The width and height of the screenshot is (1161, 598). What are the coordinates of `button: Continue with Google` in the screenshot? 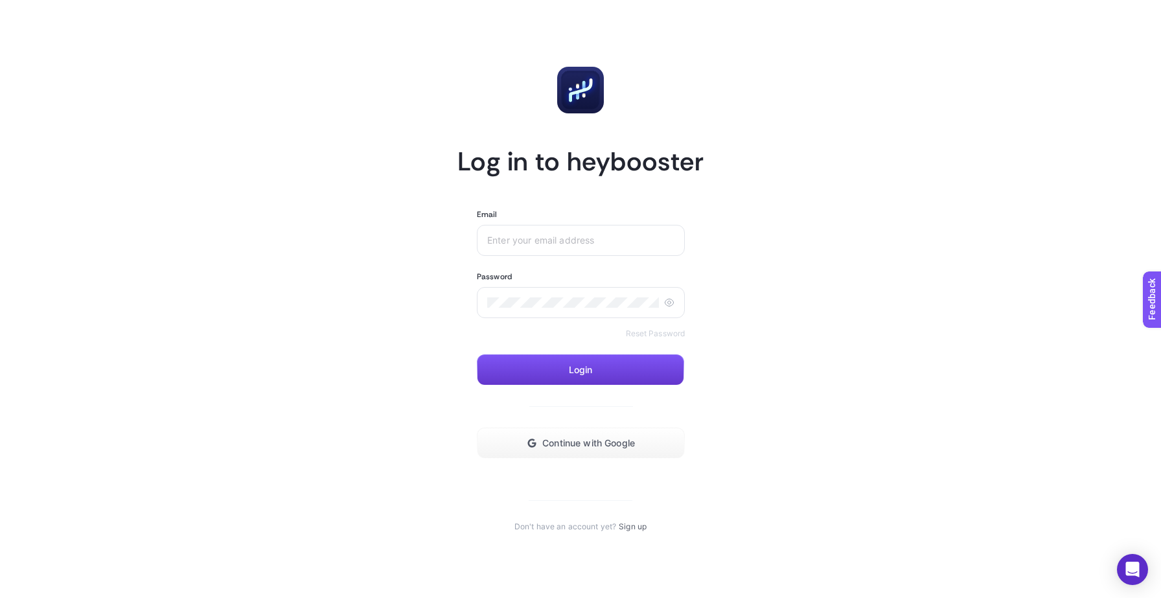 It's located at (581, 443).